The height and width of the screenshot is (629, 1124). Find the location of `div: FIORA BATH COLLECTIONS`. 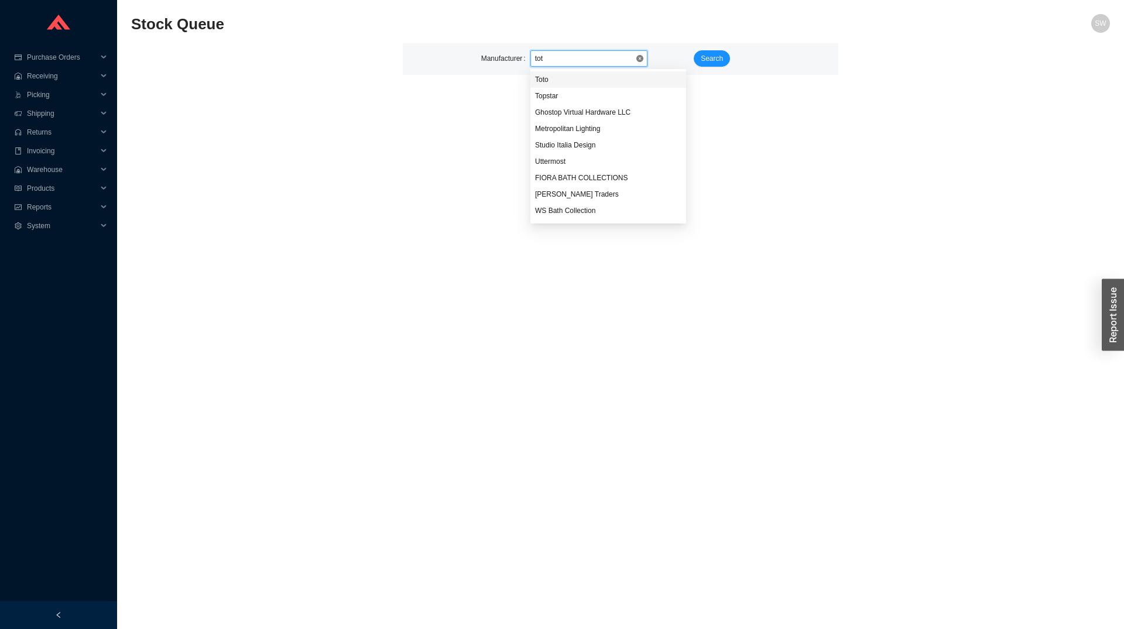

div: FIORA BATH COLLECTIONS is located at coordinates (608, 178).